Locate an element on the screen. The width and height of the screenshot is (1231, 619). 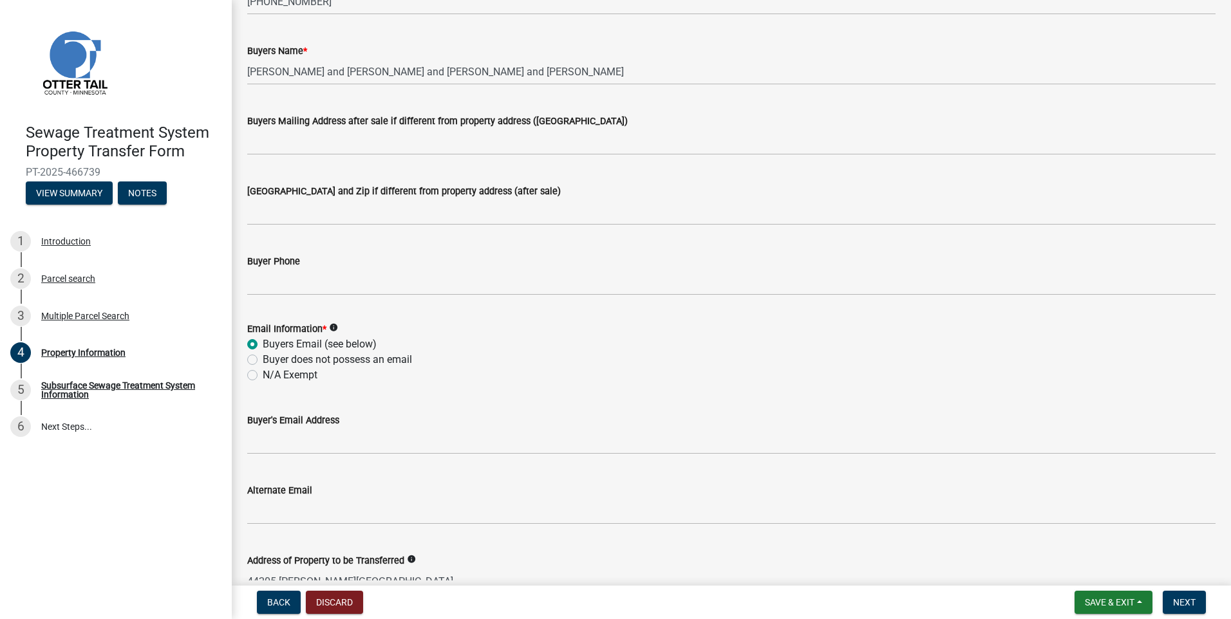
button: Back is located at coordinates (279, 603).